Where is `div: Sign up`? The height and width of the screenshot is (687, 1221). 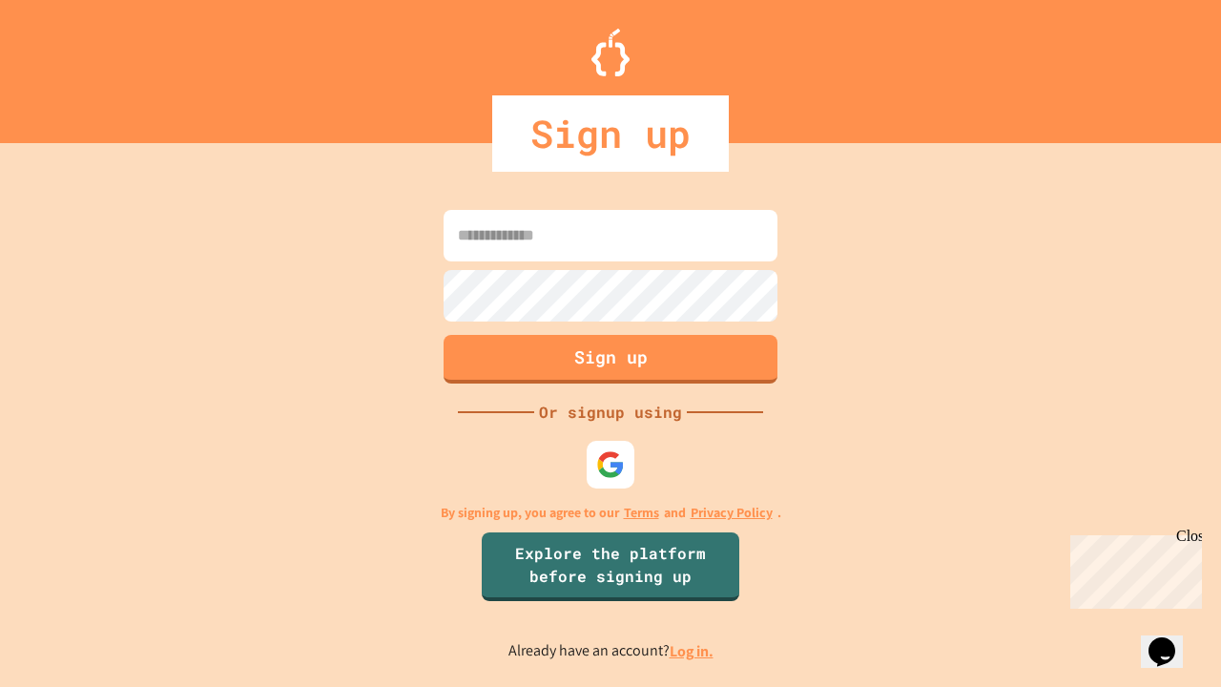 div: Sign up is located at coordinates (610, 134).